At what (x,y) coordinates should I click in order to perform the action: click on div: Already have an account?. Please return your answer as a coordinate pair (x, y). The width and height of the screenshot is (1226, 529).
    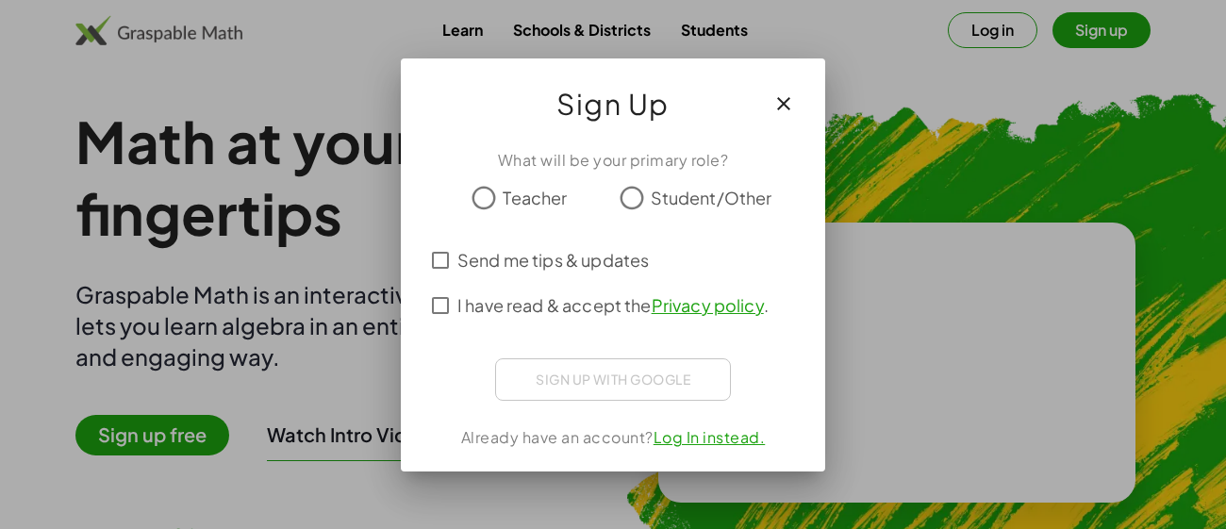
    Looking at the image, I should click on (613, 438).